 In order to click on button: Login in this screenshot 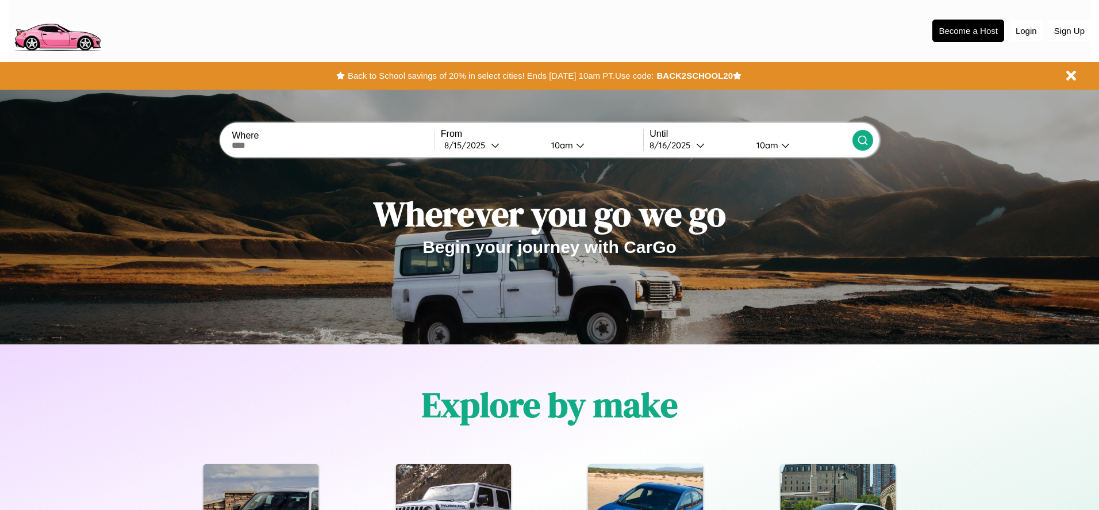, I will do `click(1026, 30)`.